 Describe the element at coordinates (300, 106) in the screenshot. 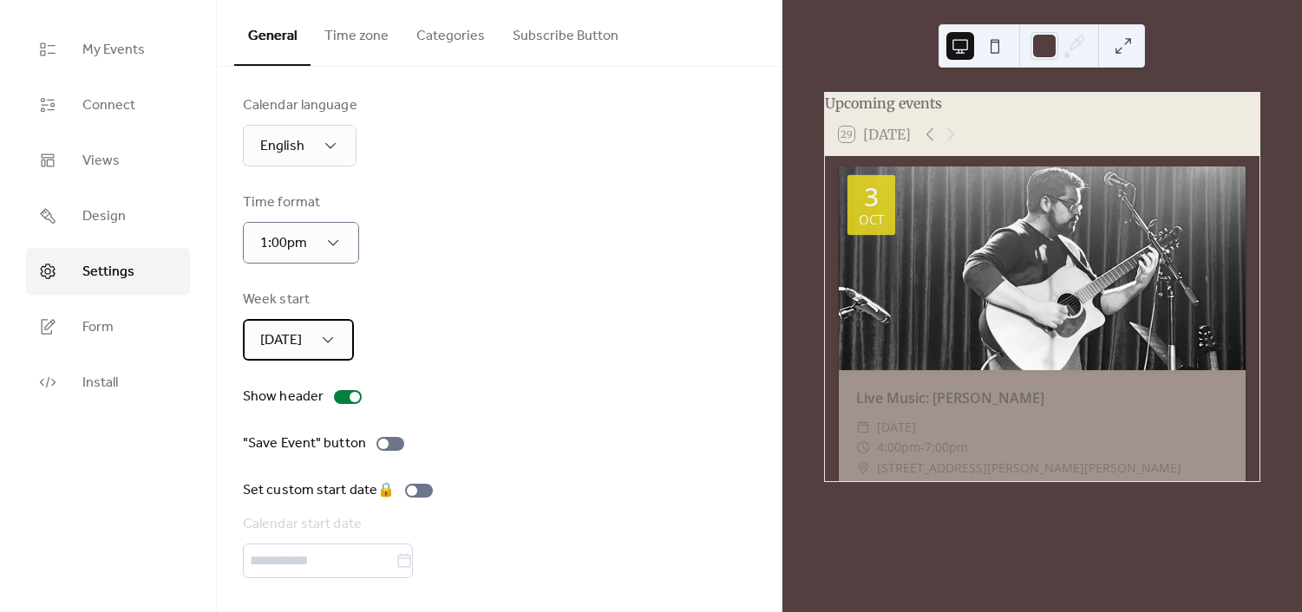

I see `div: Calendar language` at that location.